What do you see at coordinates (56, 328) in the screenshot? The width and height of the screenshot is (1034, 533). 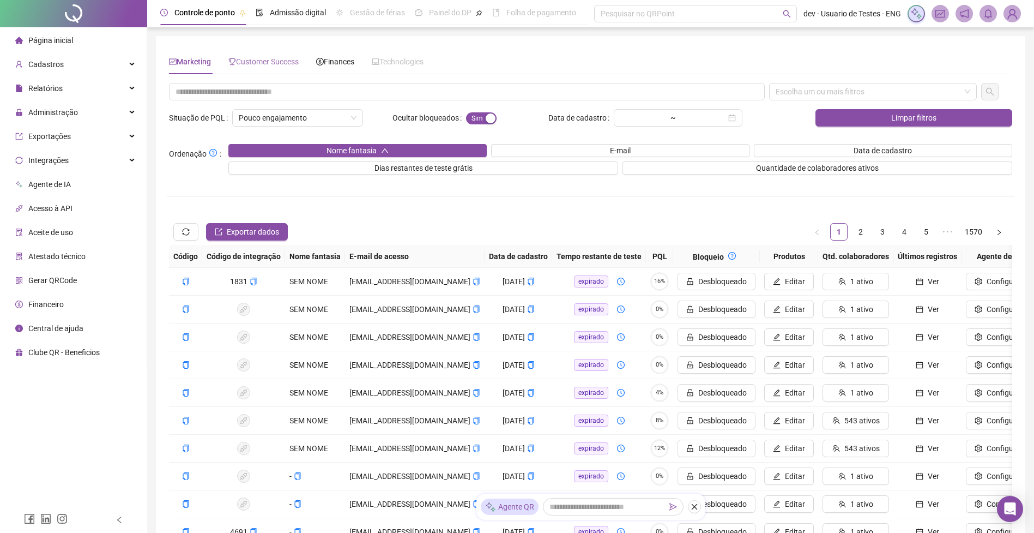 I see `span: Central de ajuda` at bounding box center [56, 328].